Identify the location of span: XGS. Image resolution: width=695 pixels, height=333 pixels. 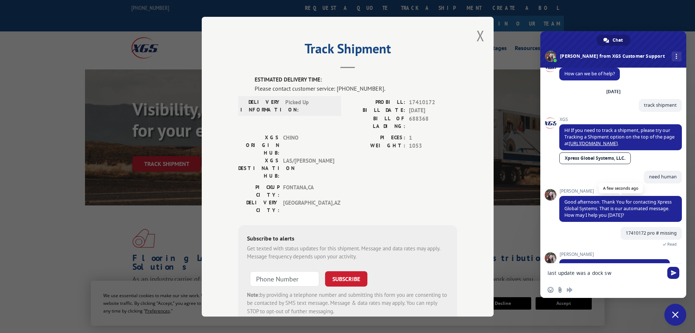
(621, 119).